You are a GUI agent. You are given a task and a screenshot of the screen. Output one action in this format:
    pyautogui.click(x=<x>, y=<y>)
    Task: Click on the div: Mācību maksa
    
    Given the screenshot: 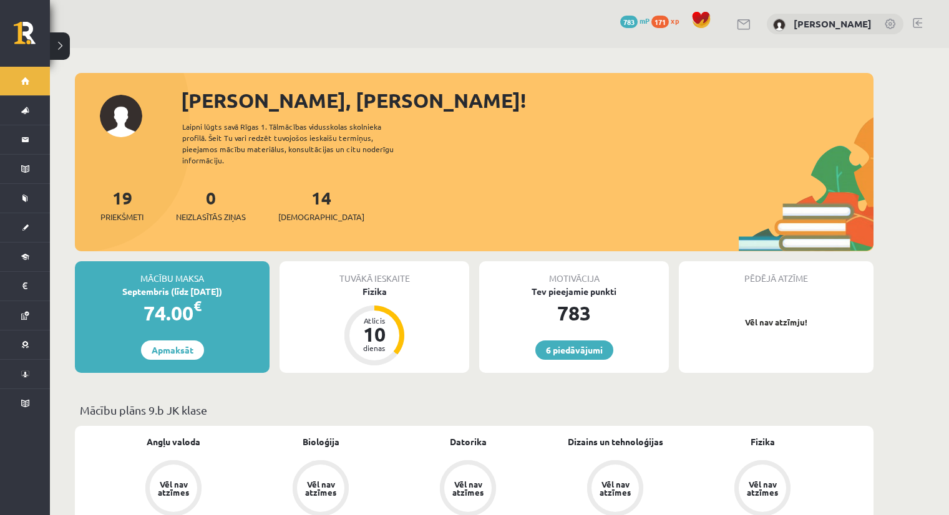 What is the action you would take?
    pyautogui.click(x=172, y=273)
    